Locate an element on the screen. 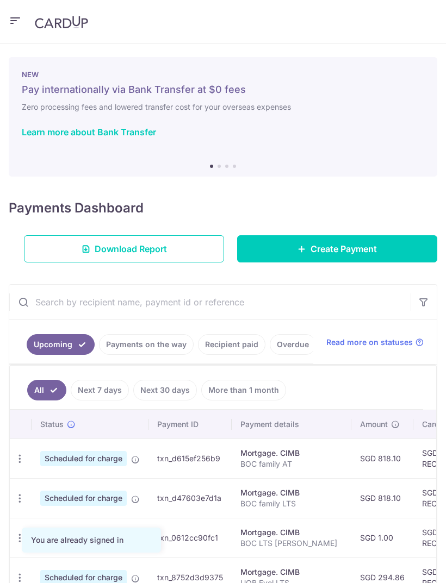 Image resolution: width=446 pixels, height=583 pixels. input: Search by recipient name, payment id or reference is located at coordinates (210, 302).